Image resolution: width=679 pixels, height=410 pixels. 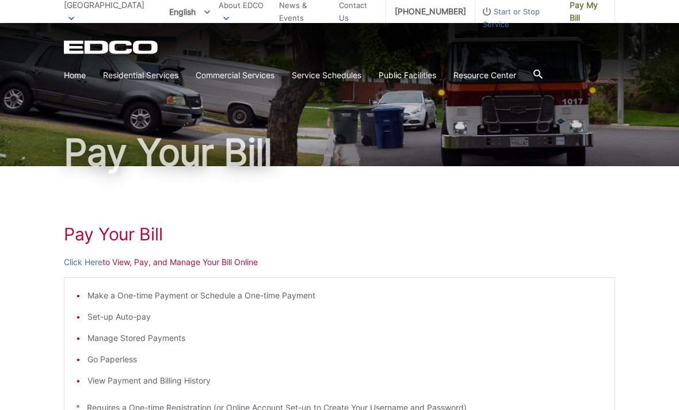 I want to click on a: Commercial Services, so click(x=235, y=75).